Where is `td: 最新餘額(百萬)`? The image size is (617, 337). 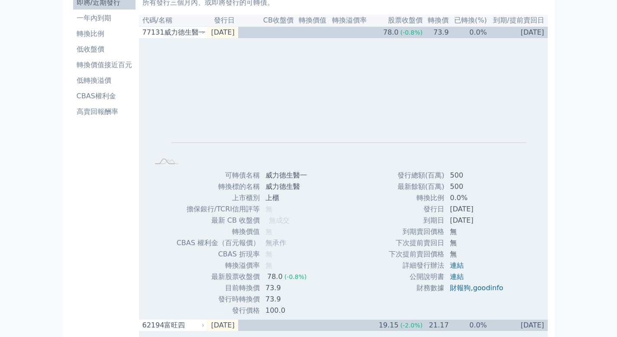 td: 最新餘額(百萬) is located at coordinates (416, 187).